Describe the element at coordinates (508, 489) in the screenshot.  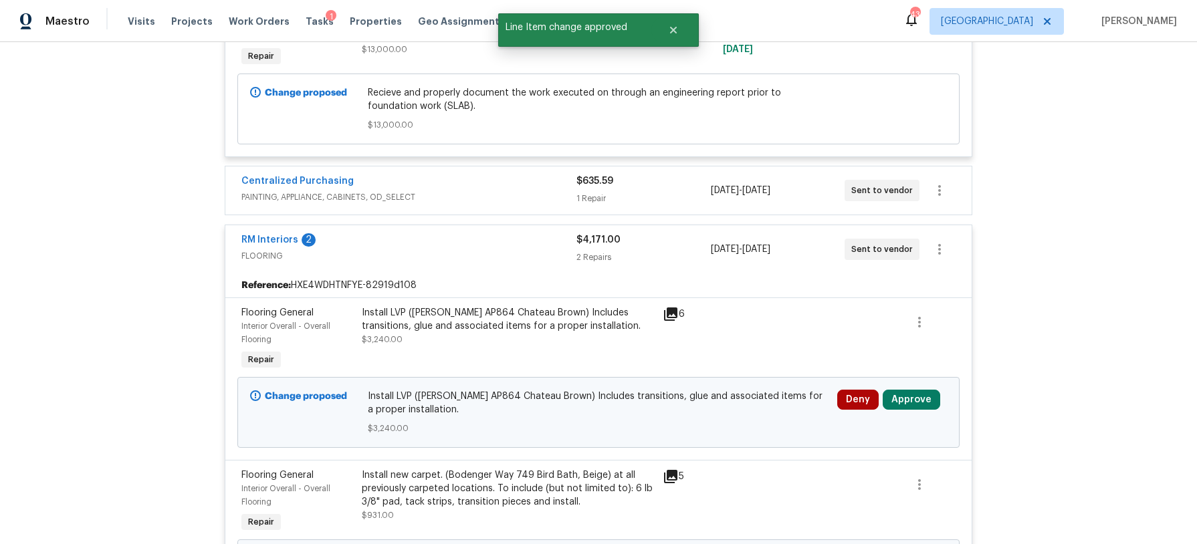
I see `div: Install new carpet. (Bodenger Way 749 Bird Bath, Beige) at all previously carpeted locations. To ...` at that location.